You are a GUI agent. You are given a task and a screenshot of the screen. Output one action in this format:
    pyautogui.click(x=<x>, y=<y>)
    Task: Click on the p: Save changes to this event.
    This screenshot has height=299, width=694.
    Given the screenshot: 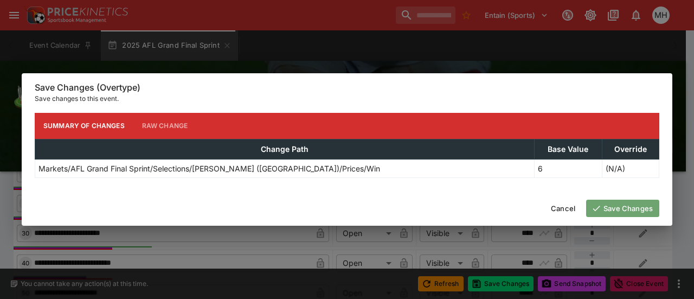 What is the action you would take?
    pyautogui.click(x=347, y=99)
    